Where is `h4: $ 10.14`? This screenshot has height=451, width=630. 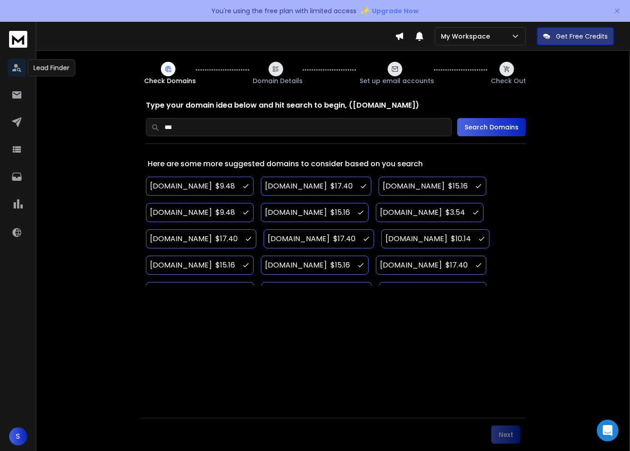 h4: $ 10.14 is located at coordinates (461, 239).